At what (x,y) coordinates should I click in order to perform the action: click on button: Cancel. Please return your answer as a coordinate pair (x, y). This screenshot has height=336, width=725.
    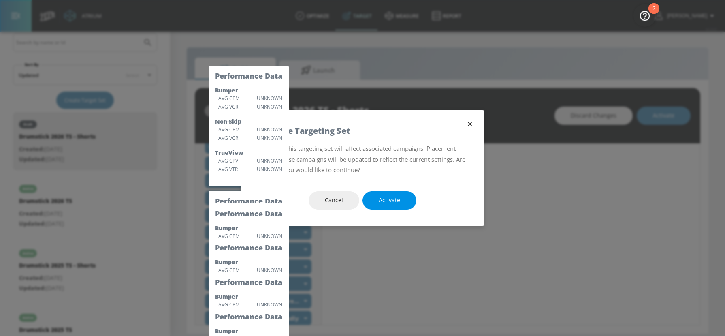
    Looking at the image, I should click on (334, 200).